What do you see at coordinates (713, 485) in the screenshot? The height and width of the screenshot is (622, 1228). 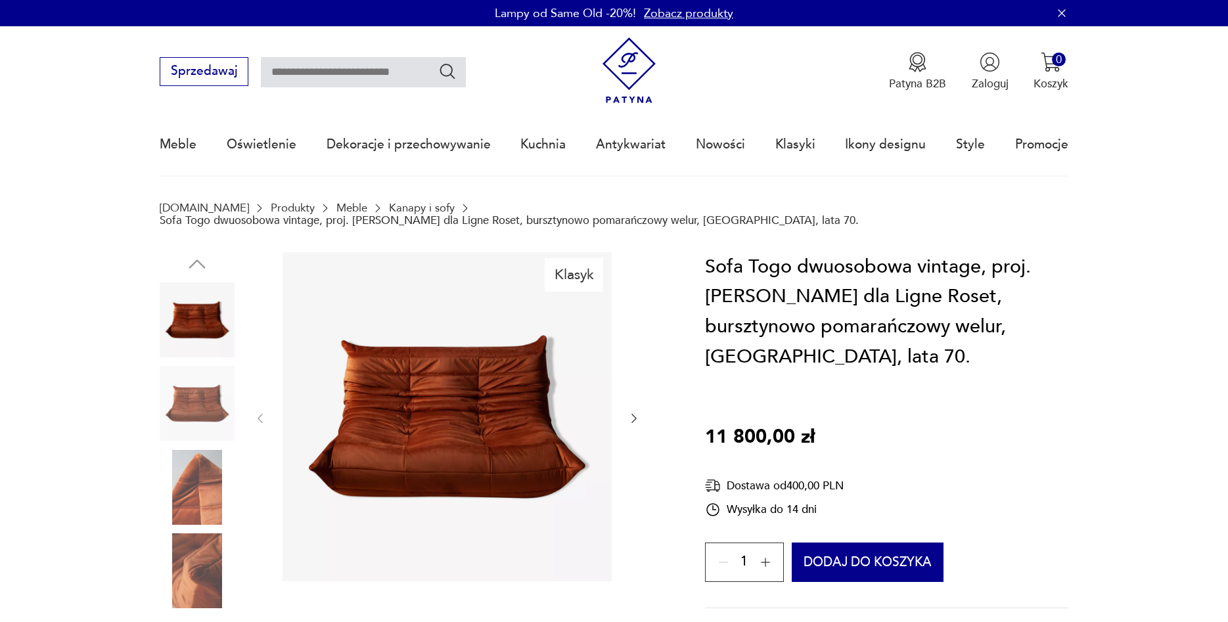 I see `img: Ikona dostawy` at bounding box center [713, 485].